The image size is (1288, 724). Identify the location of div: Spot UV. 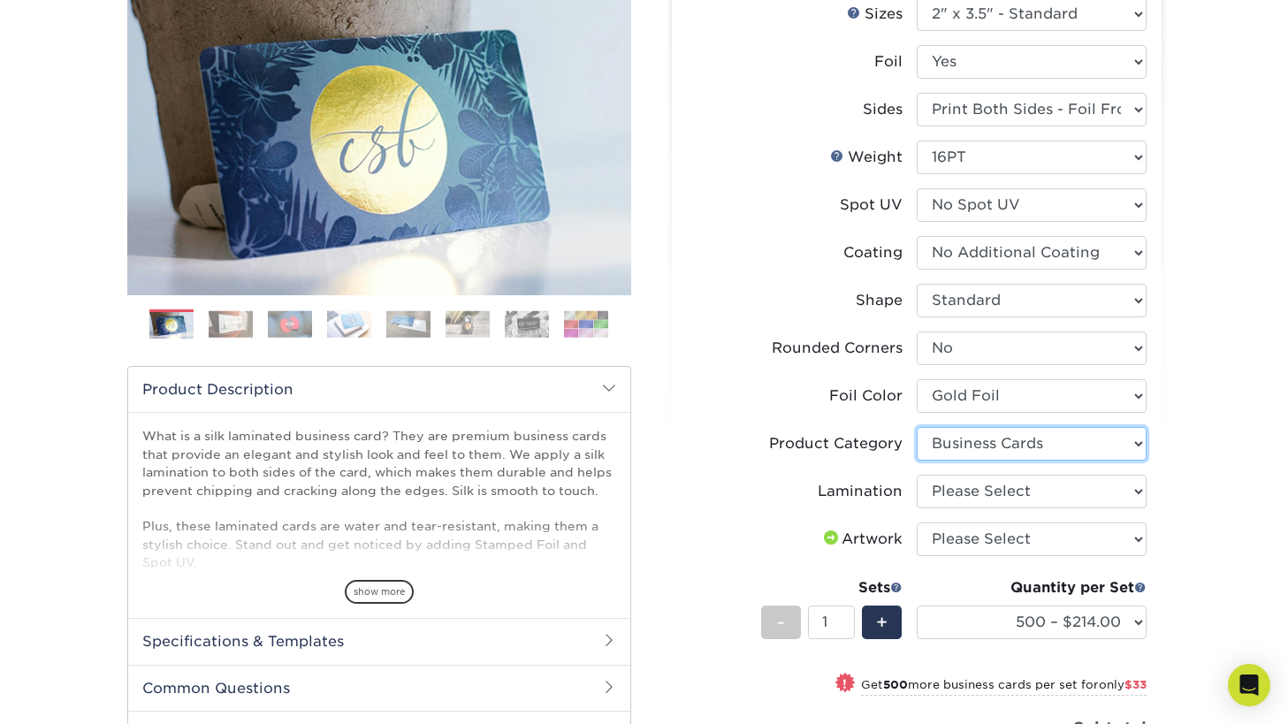
(870, 205).